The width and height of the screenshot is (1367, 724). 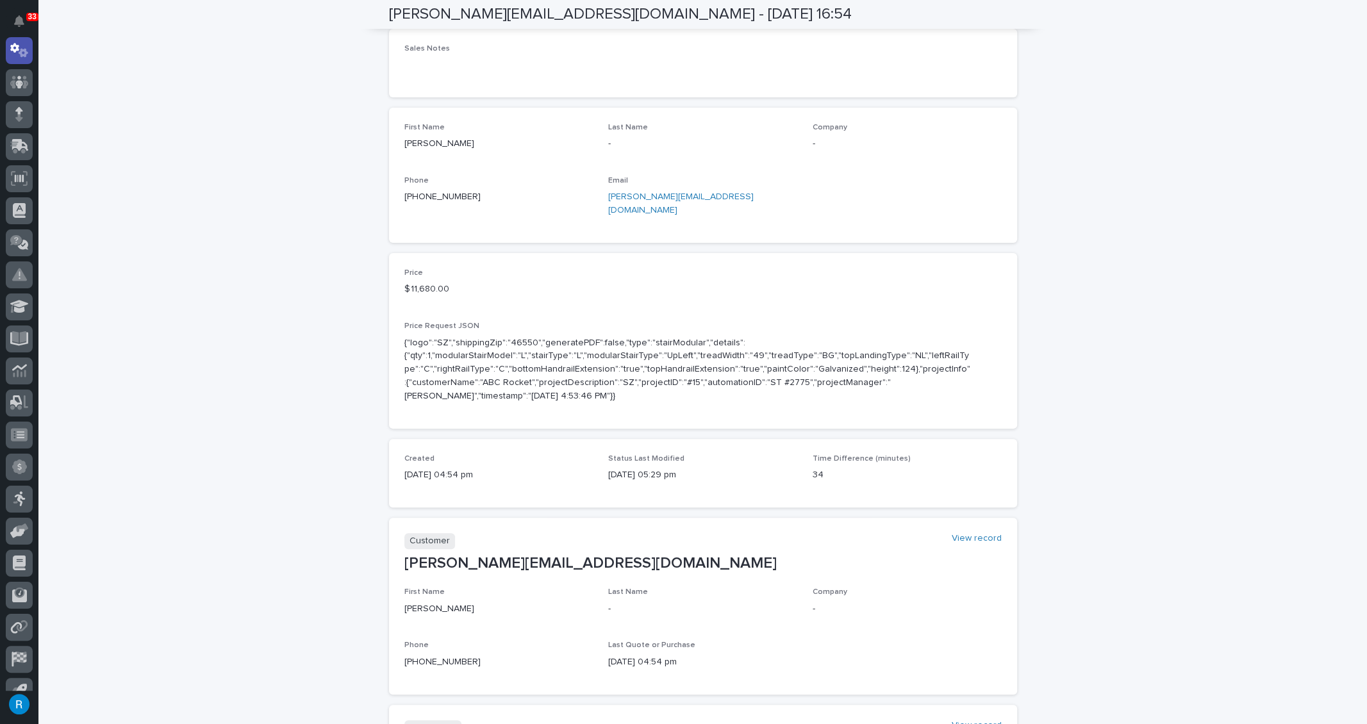 What do you see at coordinates (24, 26) in the screenshot?
I see `div: Notifications33` at bounding box center [24, 26].